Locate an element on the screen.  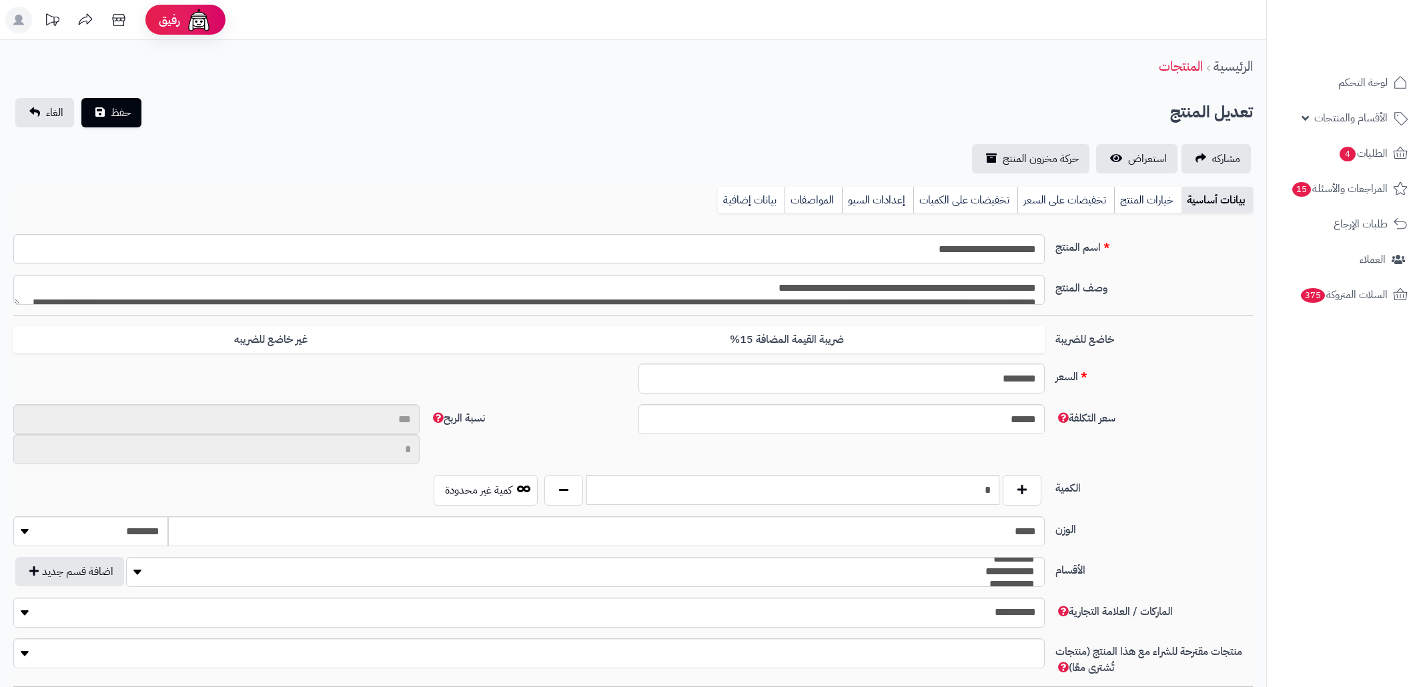
a: خيارات المنتج is located at coordinates (1147, 200).